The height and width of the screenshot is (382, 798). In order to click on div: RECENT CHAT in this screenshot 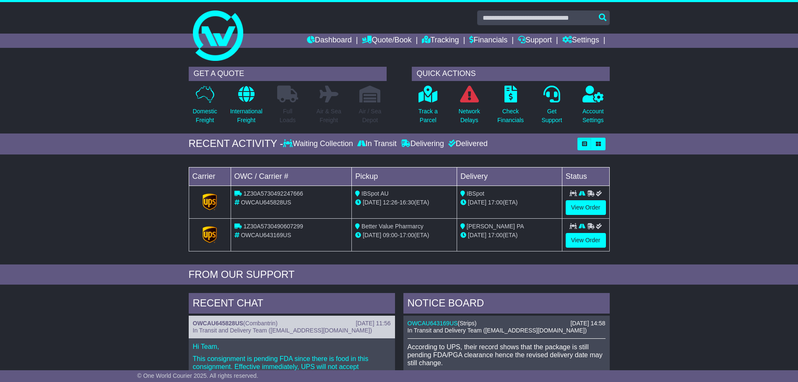, I will do `click(292, 304)`.